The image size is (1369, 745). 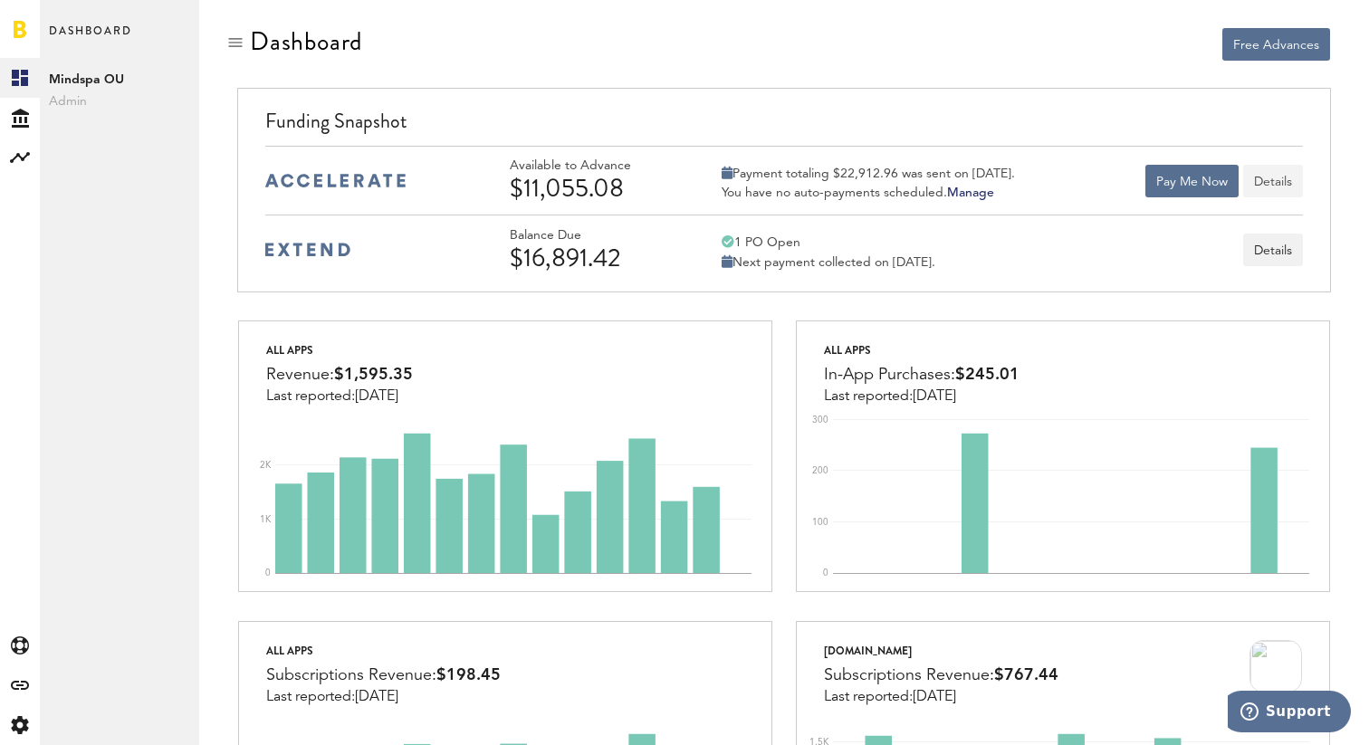 I want to click on span: $245.01, so click(x=987, y=375).